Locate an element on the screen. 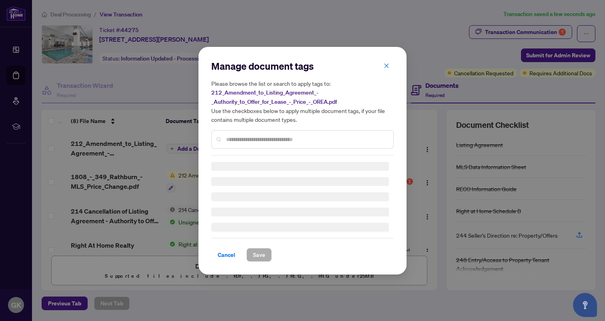 The width and height of the screenshot is (605, 321). span: Cancel is located at coordinates (227, 255).